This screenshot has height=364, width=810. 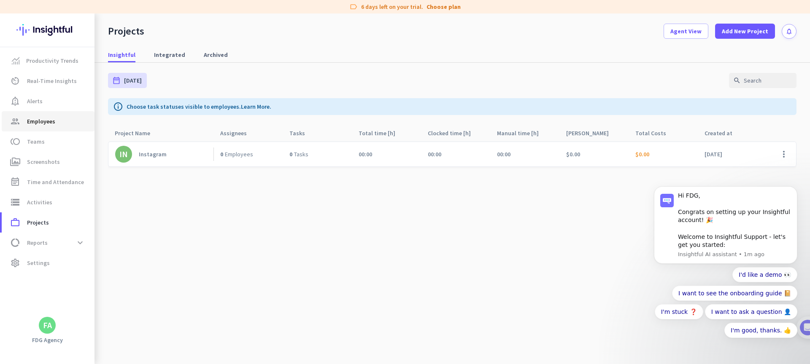 What do you see at coordinates (38, 209) in the screenshot?
I see `button: Quick reply: I'm stuck ❓` at bounding box center [38, 209].